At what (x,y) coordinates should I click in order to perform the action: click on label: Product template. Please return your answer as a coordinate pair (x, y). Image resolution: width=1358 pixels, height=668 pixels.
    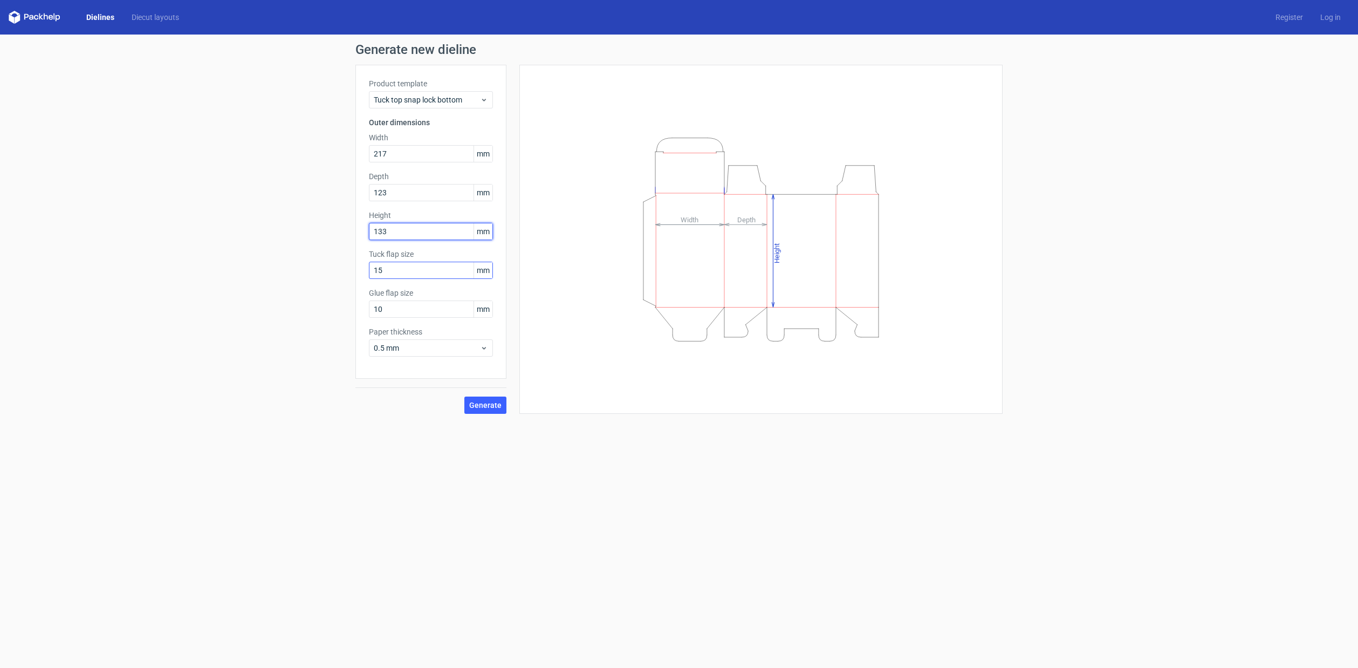
    Looking at the image, I should click on (431, 84).